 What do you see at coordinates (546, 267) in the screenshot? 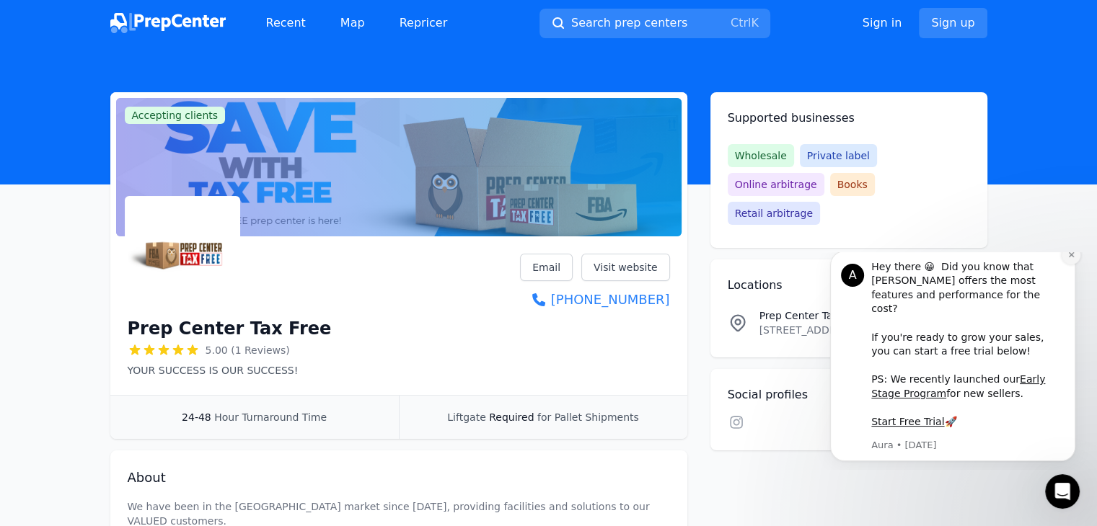
I see `a: Email` at bounding box center [546, 267].